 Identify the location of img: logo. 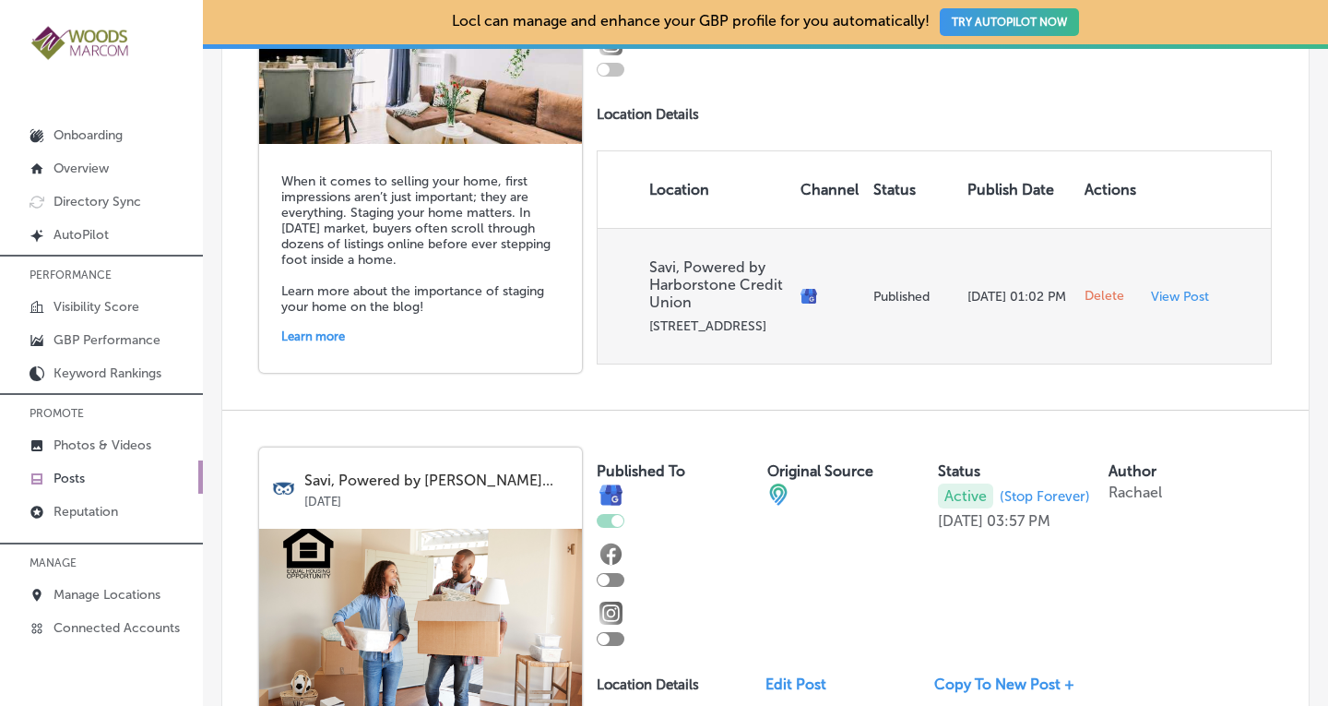
(283, 488).